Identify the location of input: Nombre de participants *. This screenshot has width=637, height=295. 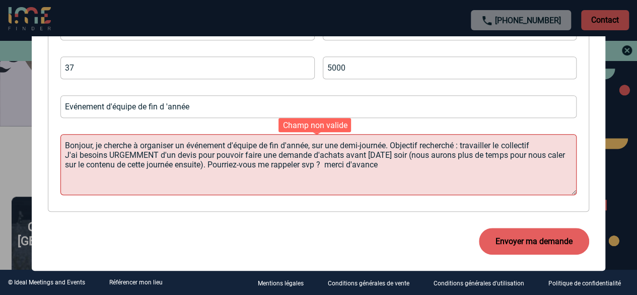
(187, 67).